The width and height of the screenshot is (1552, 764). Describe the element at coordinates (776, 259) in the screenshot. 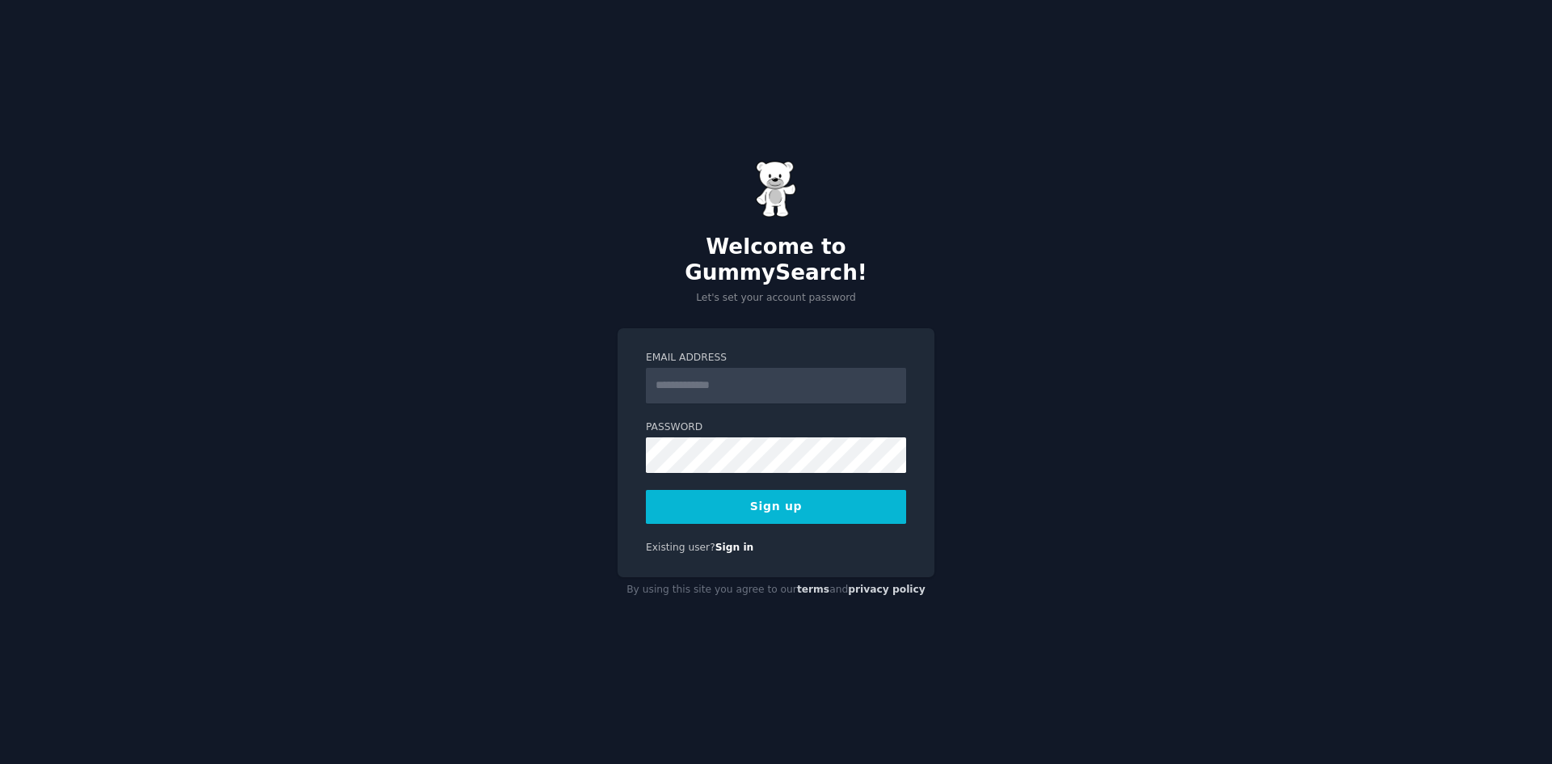

I see `h2: Welcome to GummySearch!` at that location.